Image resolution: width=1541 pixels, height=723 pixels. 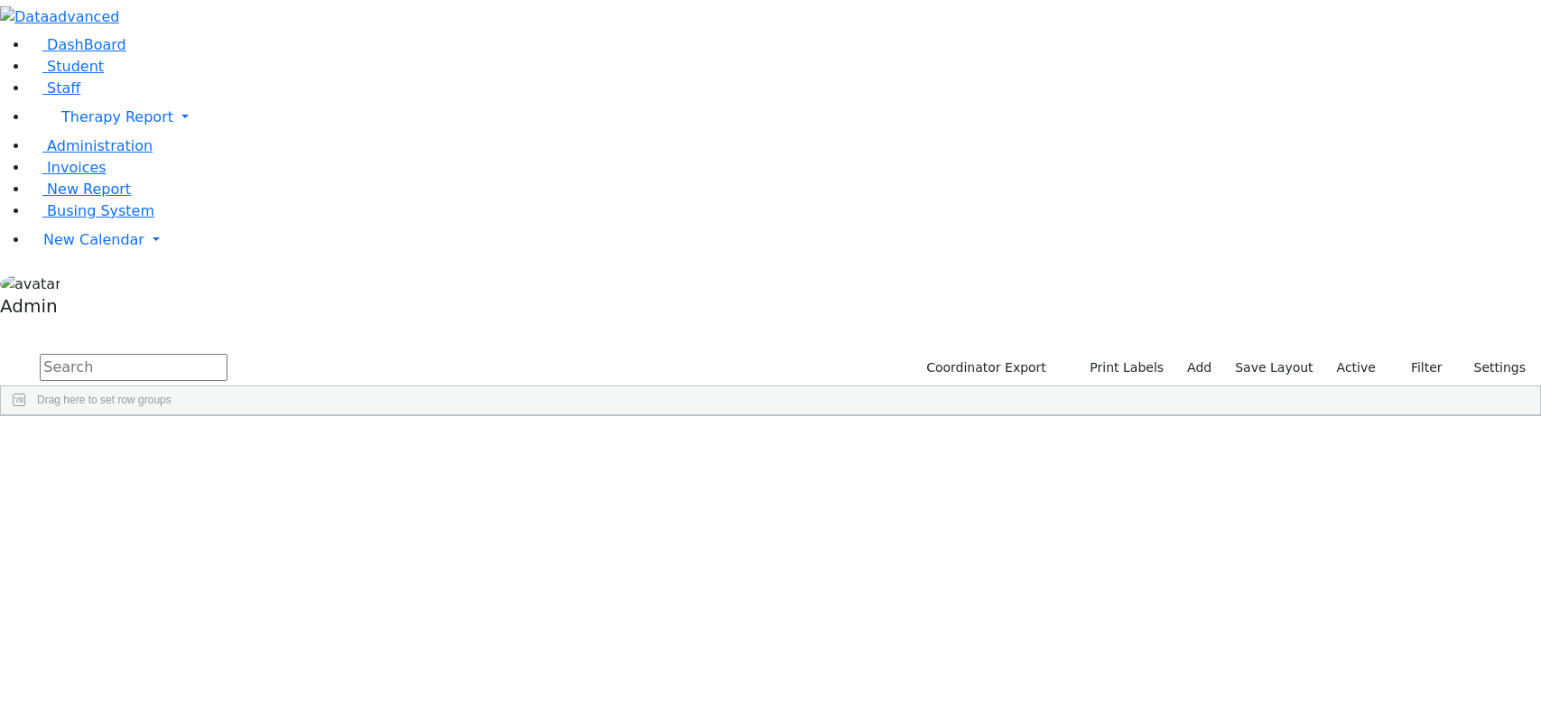 What do you see at coordinates (68, 167) in the screenshot?
I see `a: Invoices` at bounding box center [68, 167].